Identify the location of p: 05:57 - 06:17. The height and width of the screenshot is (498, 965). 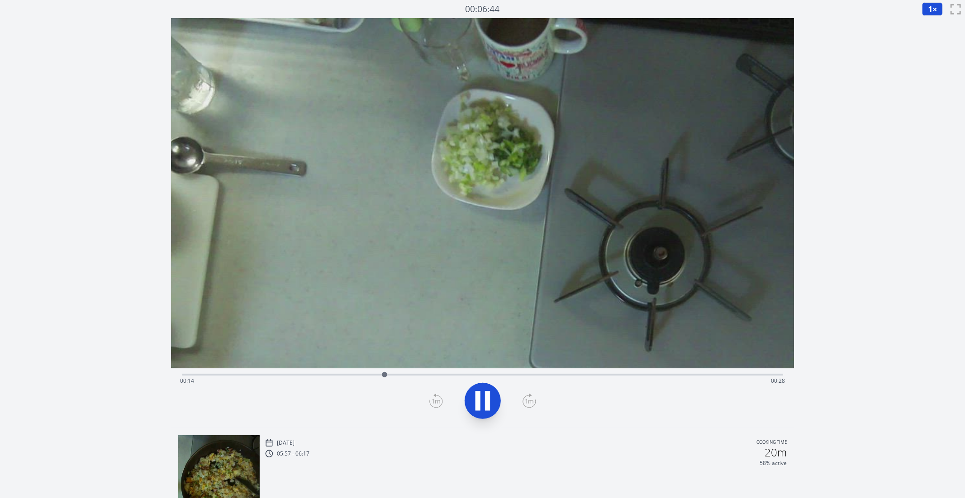
(293, 454).